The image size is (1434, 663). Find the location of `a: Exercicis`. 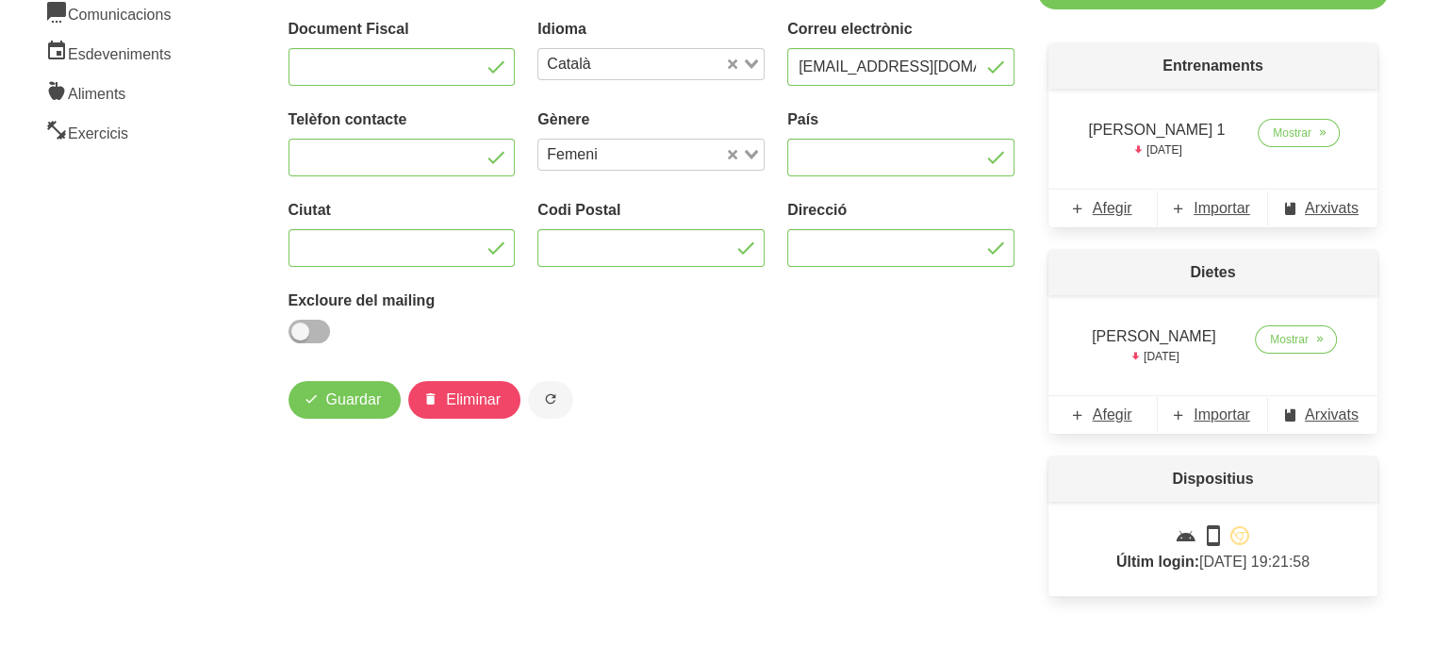

a: Exercicis is located at coordinates (110, 131).